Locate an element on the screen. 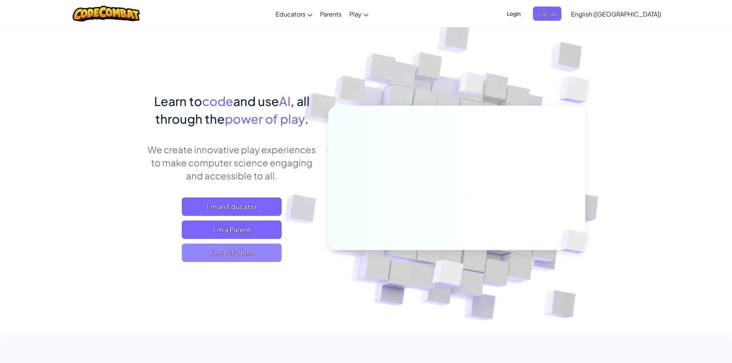 This screenshot has width=732, height=363. span: Login is located at coordinates (513, 13).